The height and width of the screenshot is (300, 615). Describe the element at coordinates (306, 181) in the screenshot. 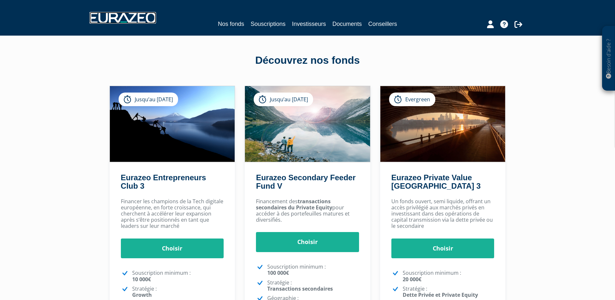

I see `a: Eurazeo Secondary Feeder Fund V` at that location.